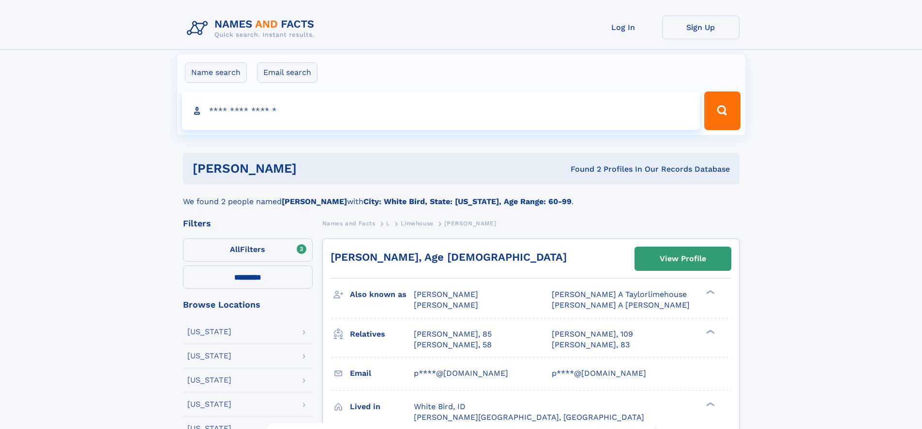 The image size is (922, 429). Describe the element at coordinates (461, 196) in the screenshot. I see `div: We found 2 people named with .` at that location.